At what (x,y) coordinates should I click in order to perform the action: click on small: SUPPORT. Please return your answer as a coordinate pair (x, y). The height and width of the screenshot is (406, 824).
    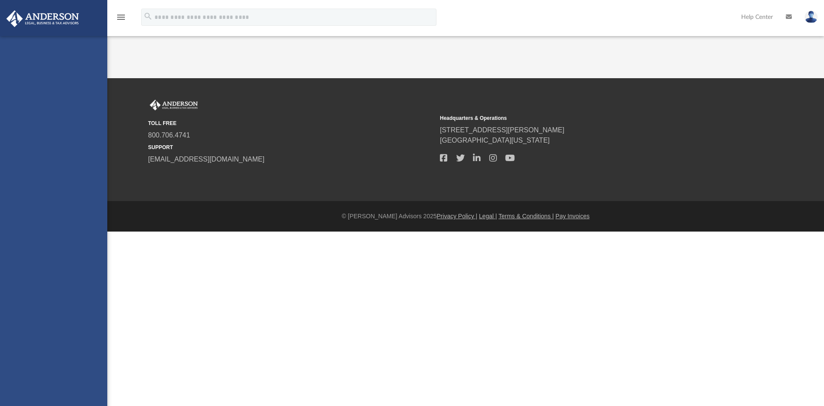
    Looking at the image, I should click on (291, 147).